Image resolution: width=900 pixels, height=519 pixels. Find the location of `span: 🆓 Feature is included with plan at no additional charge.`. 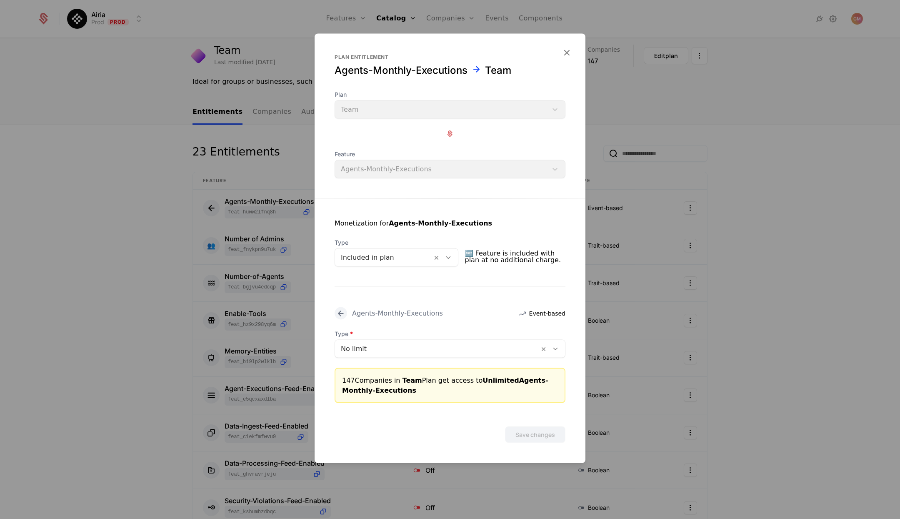

span: 🆓 Feature is included with plan at no additional charge. is located at coordinates (515, 256).